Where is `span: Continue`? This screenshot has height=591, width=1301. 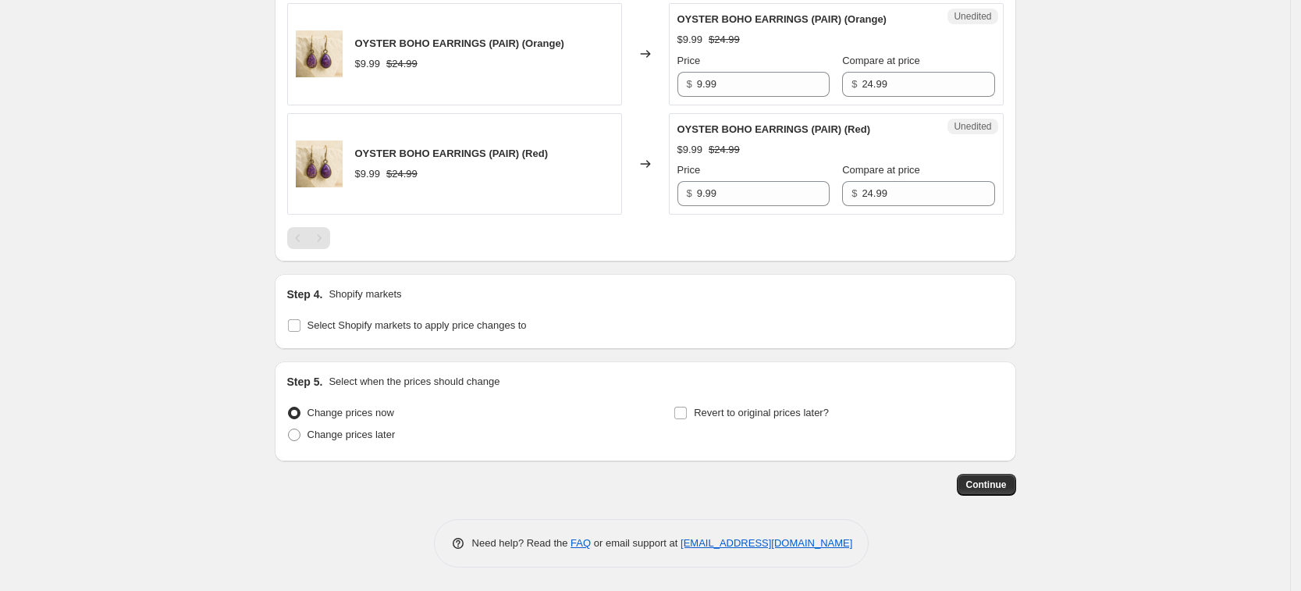
span: Continue is located at coordinates (986, 485).